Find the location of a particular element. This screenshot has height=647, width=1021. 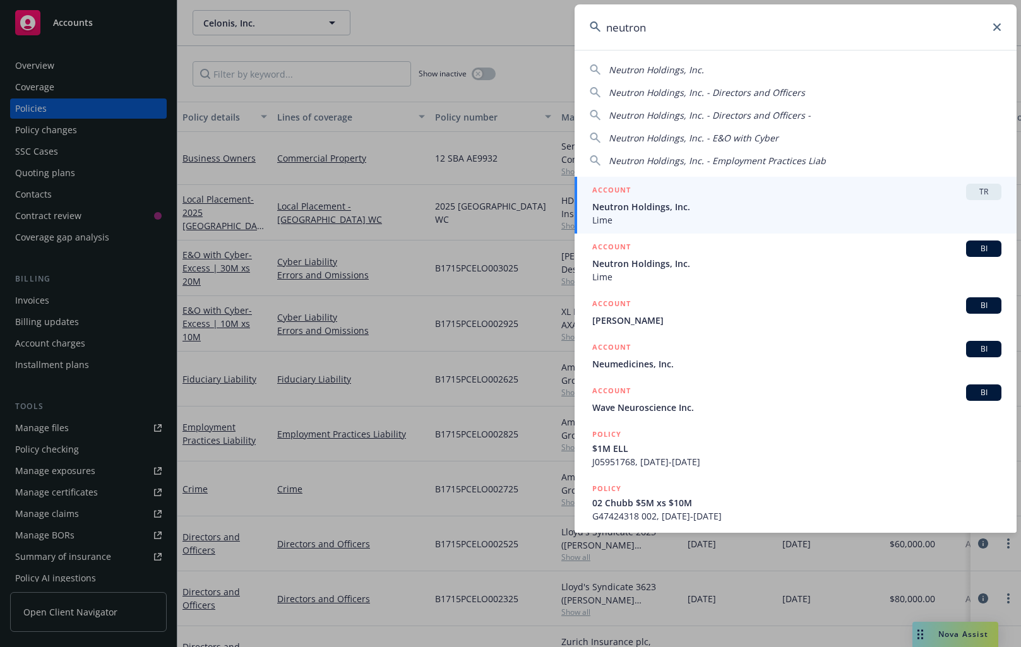

input: Search... is located at coordinates (796, 27).